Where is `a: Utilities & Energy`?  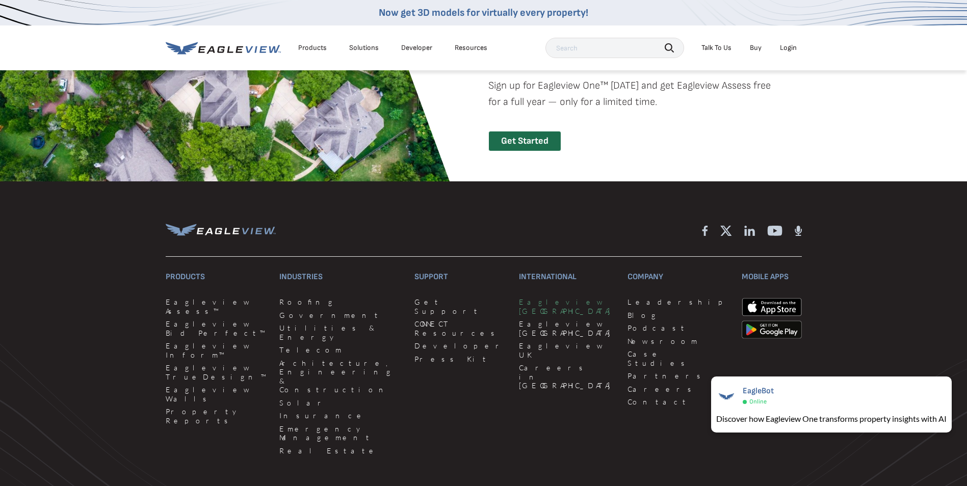 a: Utilities & Energy is located at coordinates (340, 332).